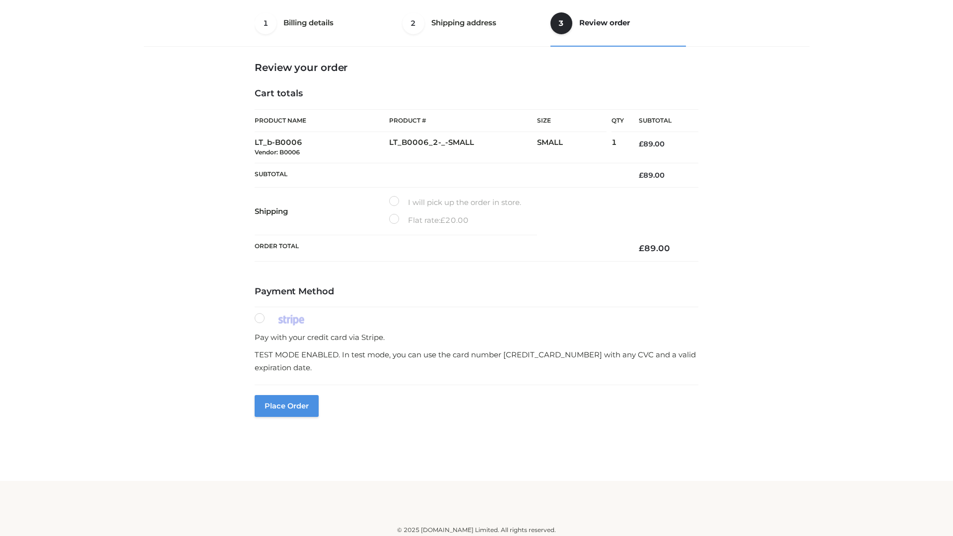 Image resolution: width=953 pixels, height=536 pixels. What do you see at coordinates (322, 147) in the screenshot?
I see `td: LT_b-B0006` at bounding box center [322, 147].